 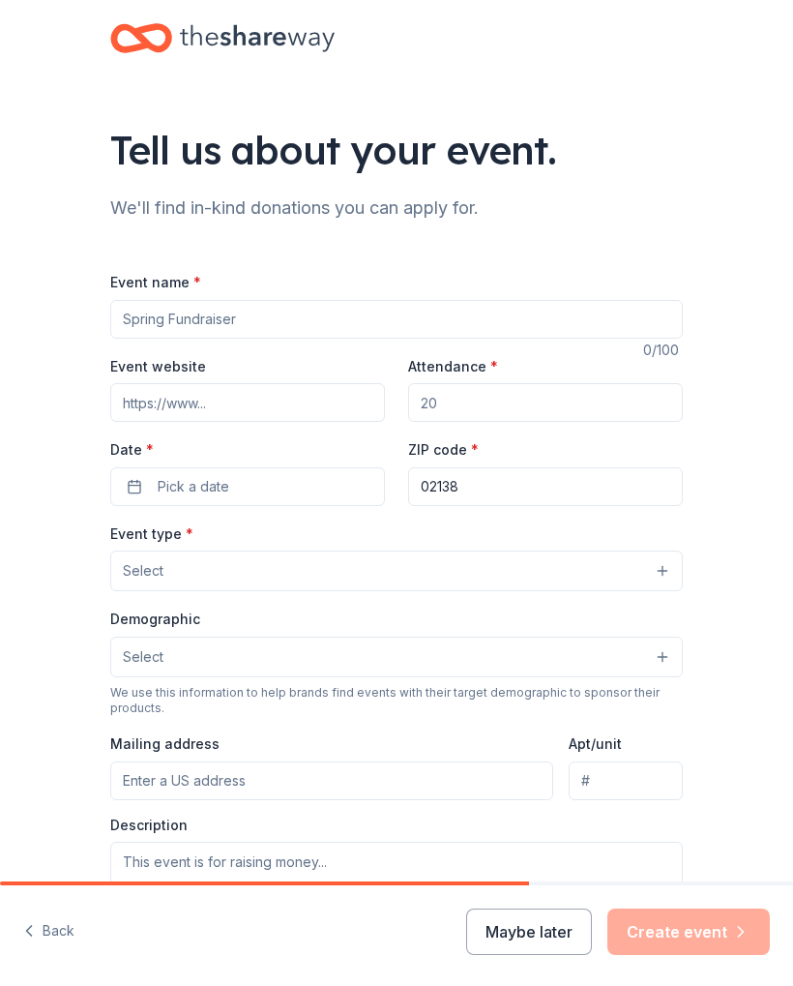 I want to click on button: Pick a date, so click(x=248, y=487).